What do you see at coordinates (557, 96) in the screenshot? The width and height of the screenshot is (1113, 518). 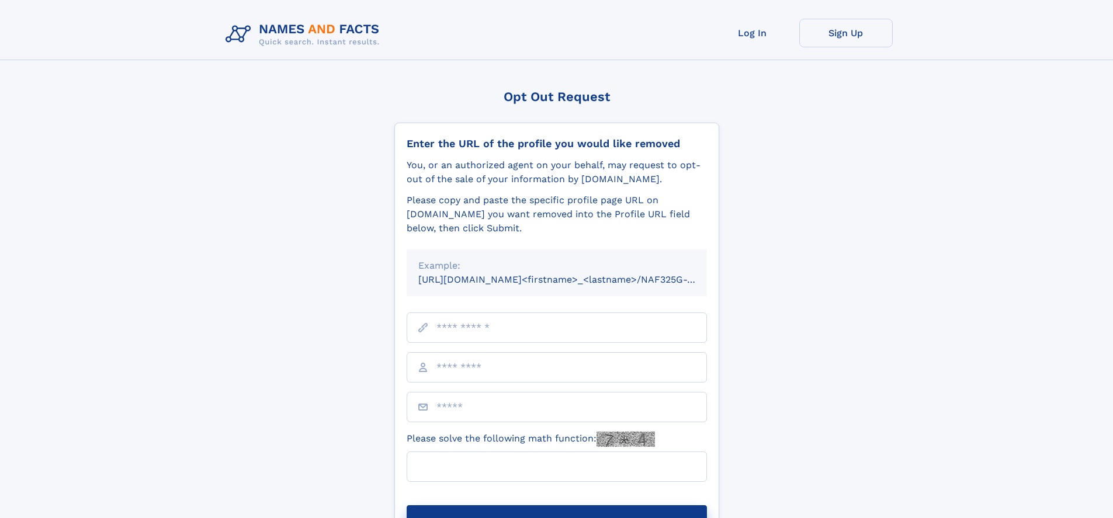 I see `div: Opt Out Request` at bounding box center [557, 96].